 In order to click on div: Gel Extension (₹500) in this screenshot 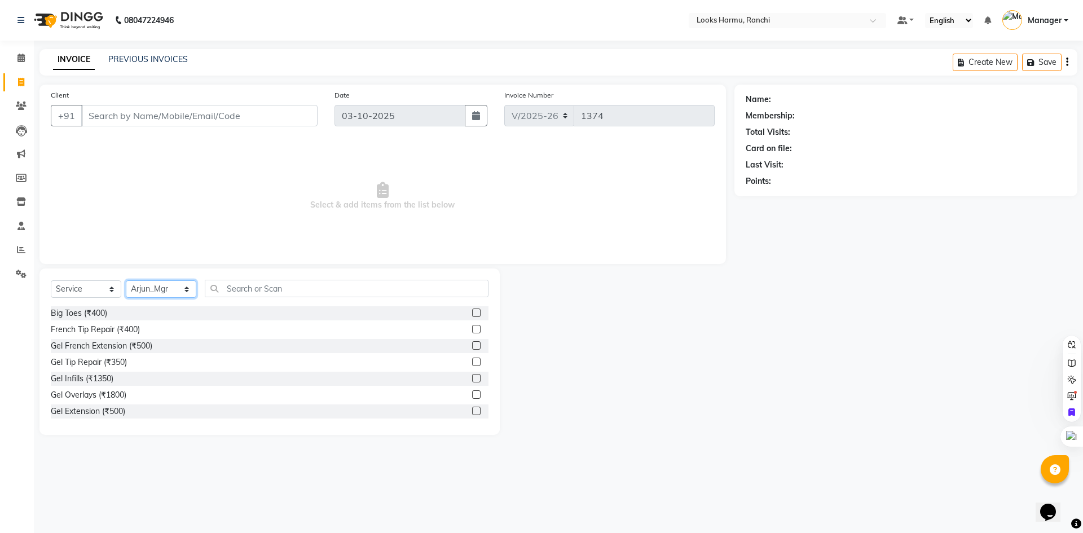, I will do `click(88, 411)`.